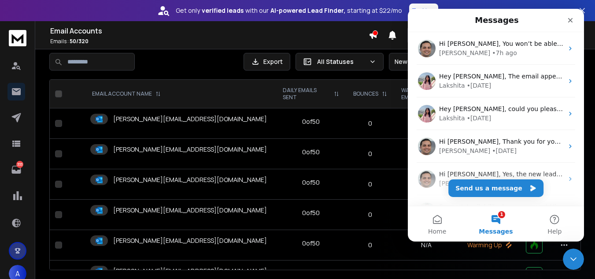 The height and width of the screenshot is (279, 595). I want to click on button: Help, so click(147, 215).